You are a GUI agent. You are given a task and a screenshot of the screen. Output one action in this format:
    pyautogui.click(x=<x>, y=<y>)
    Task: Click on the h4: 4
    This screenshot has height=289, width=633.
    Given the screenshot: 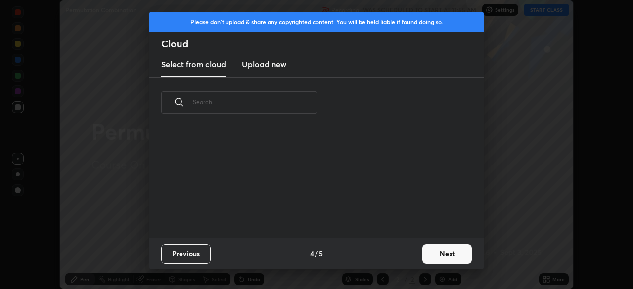 What is the action you would take?
    pyautogui.click(x=312, y=254)
    